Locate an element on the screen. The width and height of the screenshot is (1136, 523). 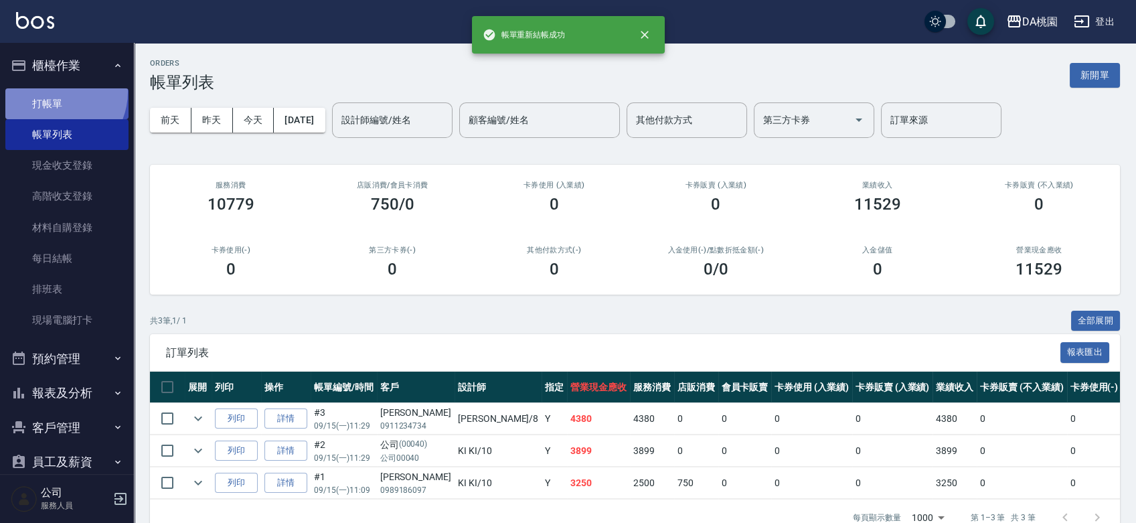
h3: 11529 is located at coordinates (1039, 269).